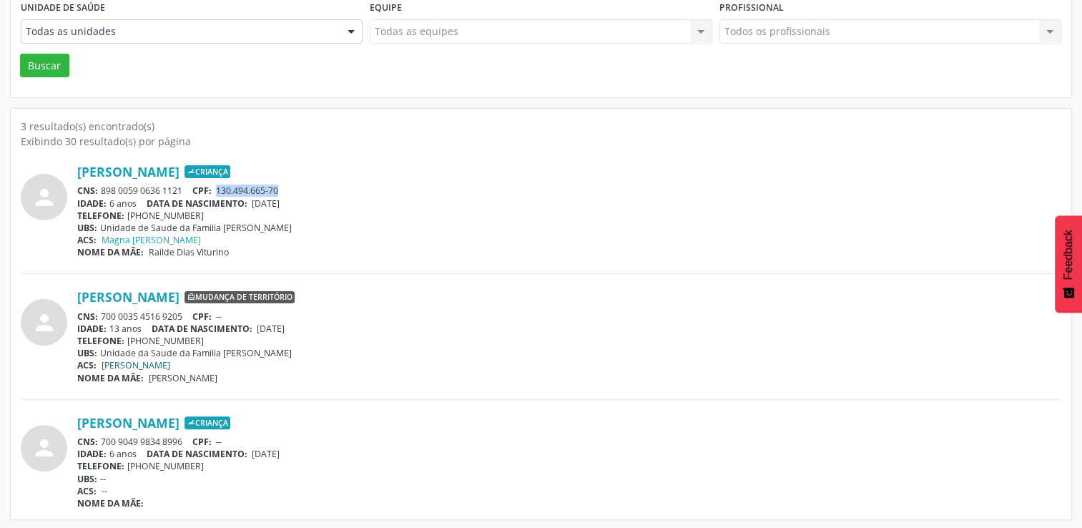  I want to click on span: Todas as unidades, so click(180, 31).